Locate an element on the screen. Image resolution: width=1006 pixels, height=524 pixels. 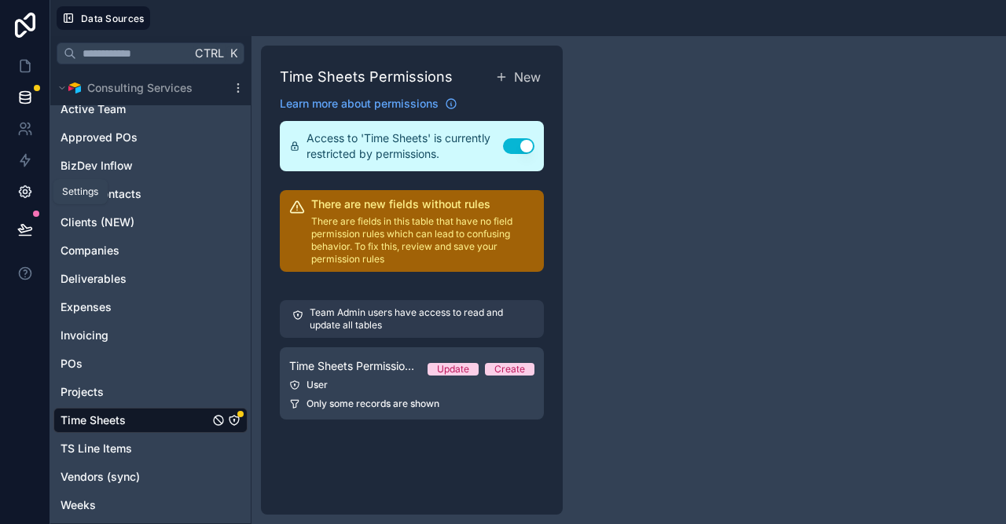
span: Access to 'Time Sheets' is currently restricted by permissions. is located at coordinates (405, 146).